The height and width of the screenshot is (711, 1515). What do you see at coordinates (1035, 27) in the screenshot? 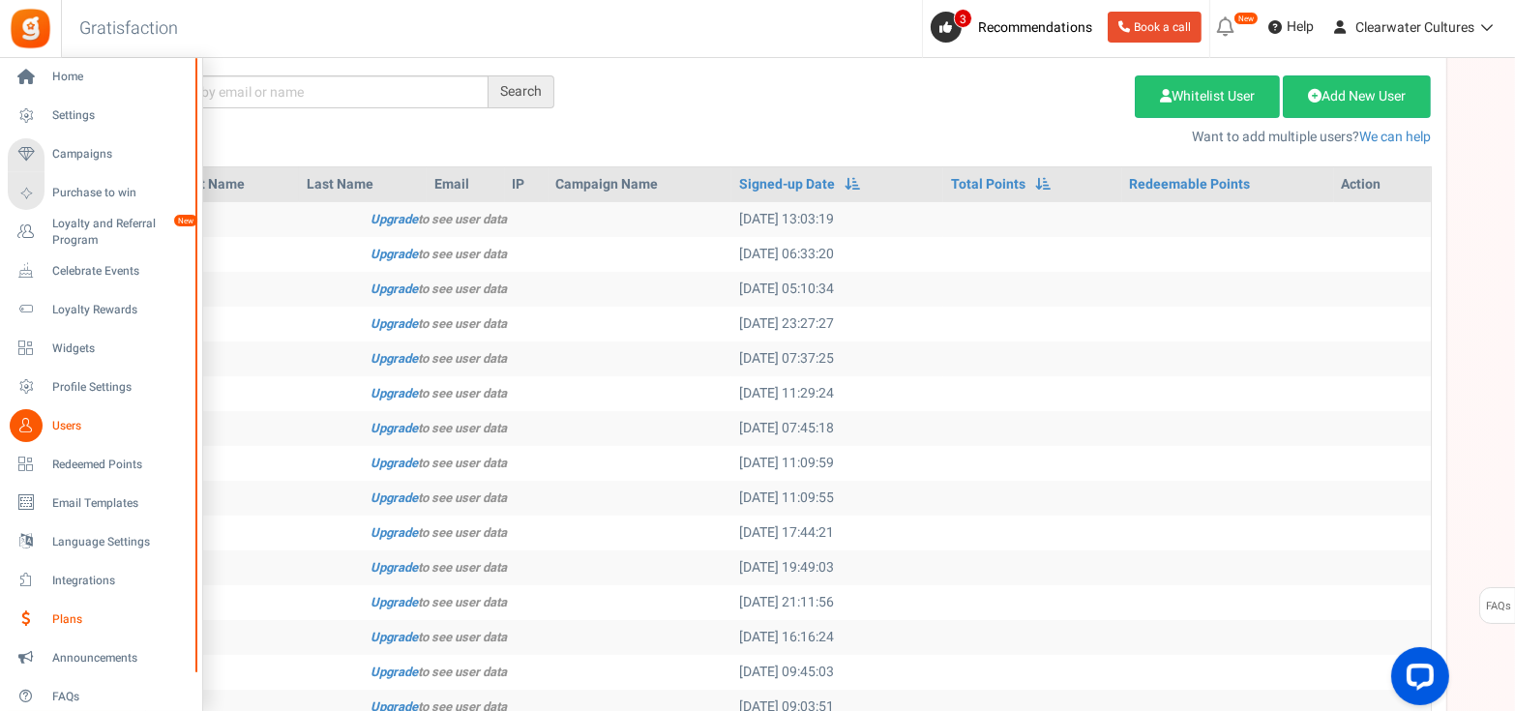
I see `span: Recommendations` at bounding box center [1035, 27].